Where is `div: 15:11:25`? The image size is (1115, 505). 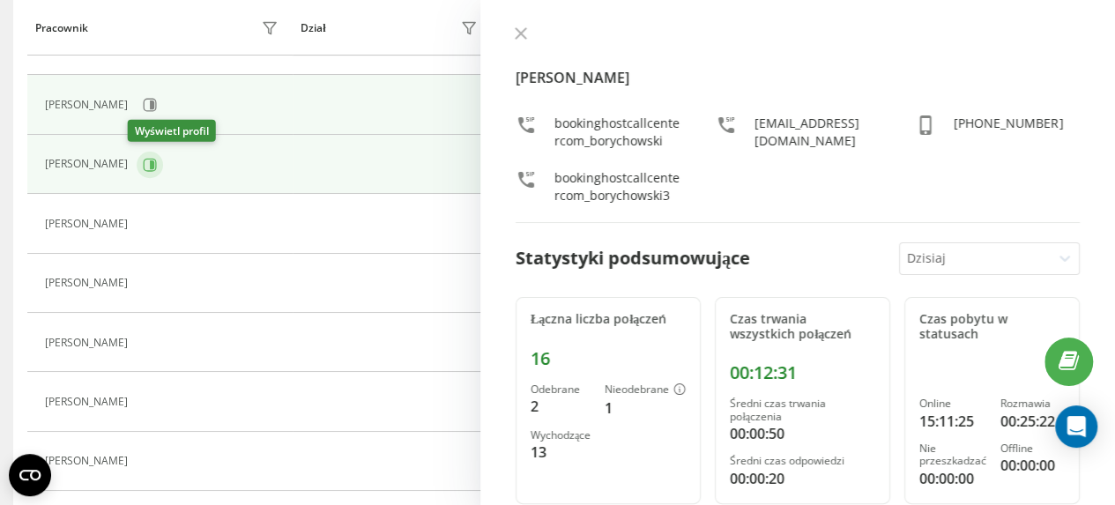
div: 15:11:25 is located at coordinates (953, 421).